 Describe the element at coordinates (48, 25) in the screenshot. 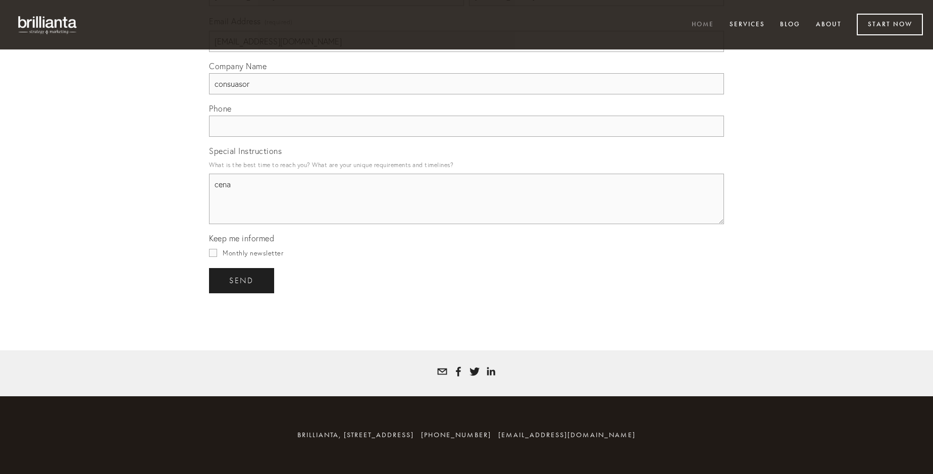

I see `img: brillianta - research, strategy, marketing` at that location.